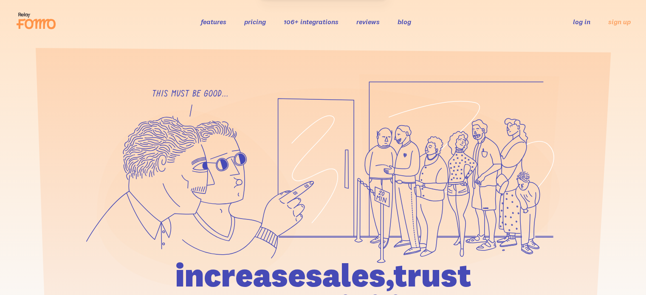  Describe the element at coordinates (404, 22) in the screenshot. I see `a: blog` at that location.